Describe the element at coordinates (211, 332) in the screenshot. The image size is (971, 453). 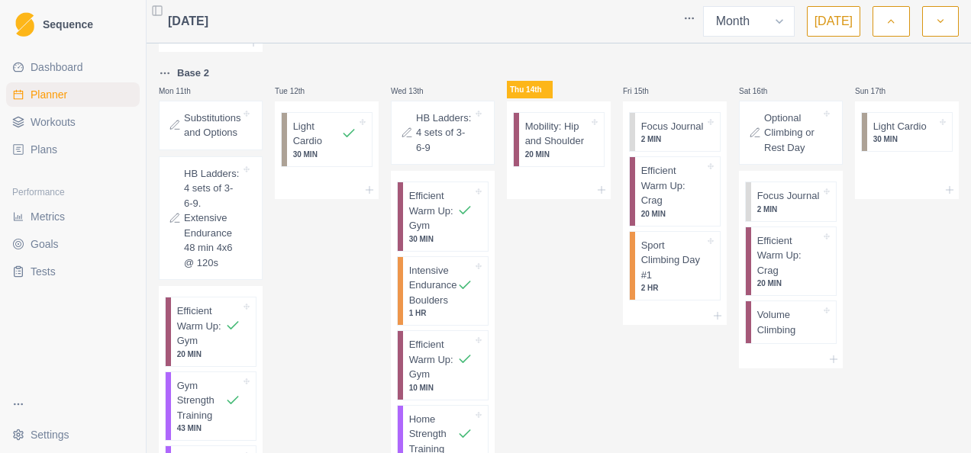
I see `div: Efficient Warm Up: Gym20 MIN` at that location.